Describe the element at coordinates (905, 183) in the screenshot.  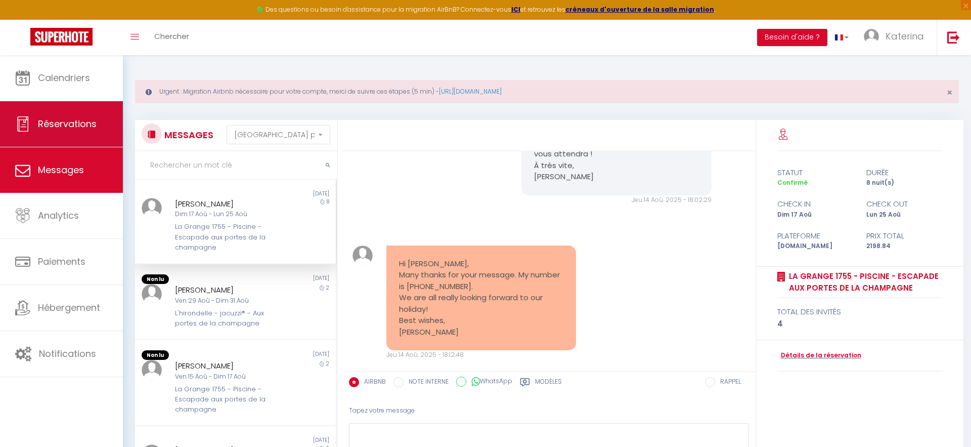
I see `div: 8 nuit(s)` at that location.